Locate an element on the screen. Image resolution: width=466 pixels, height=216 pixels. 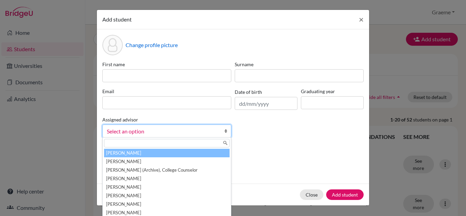
label: Surname is located at coordinates (299, 64).